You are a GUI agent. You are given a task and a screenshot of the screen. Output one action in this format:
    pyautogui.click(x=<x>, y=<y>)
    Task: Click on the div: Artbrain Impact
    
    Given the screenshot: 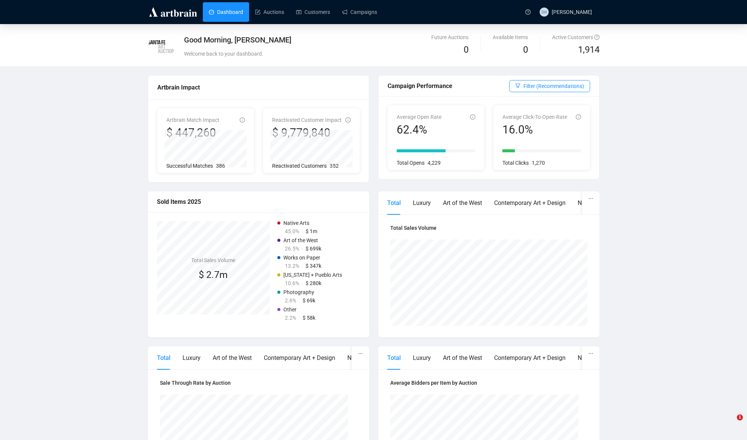 What is the action you would take?
    pyautogui.click(x=258, y=87)
    